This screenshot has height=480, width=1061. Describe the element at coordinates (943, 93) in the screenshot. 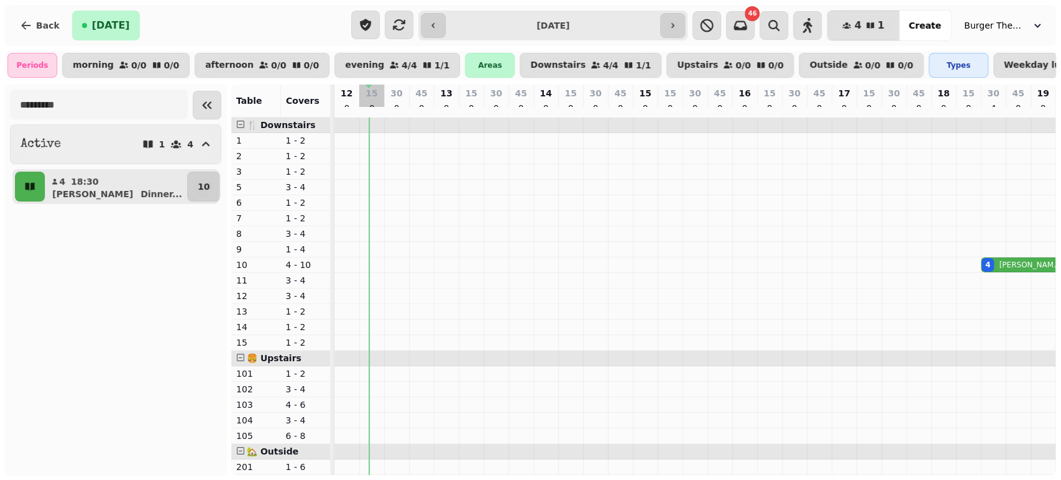

I see `p: 18` at that location.